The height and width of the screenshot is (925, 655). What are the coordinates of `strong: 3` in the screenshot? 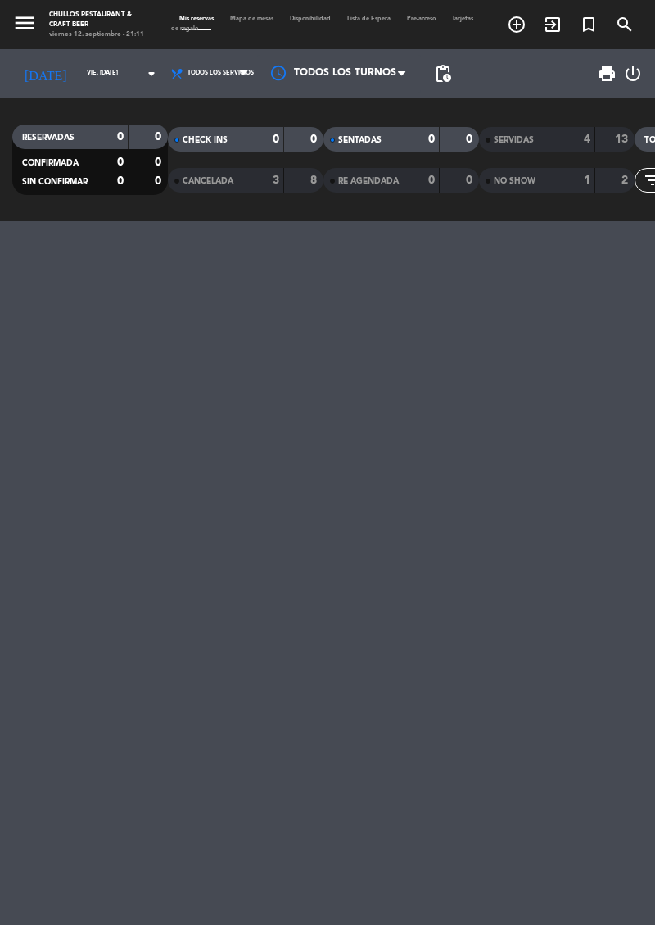 It's located at (276, 180).